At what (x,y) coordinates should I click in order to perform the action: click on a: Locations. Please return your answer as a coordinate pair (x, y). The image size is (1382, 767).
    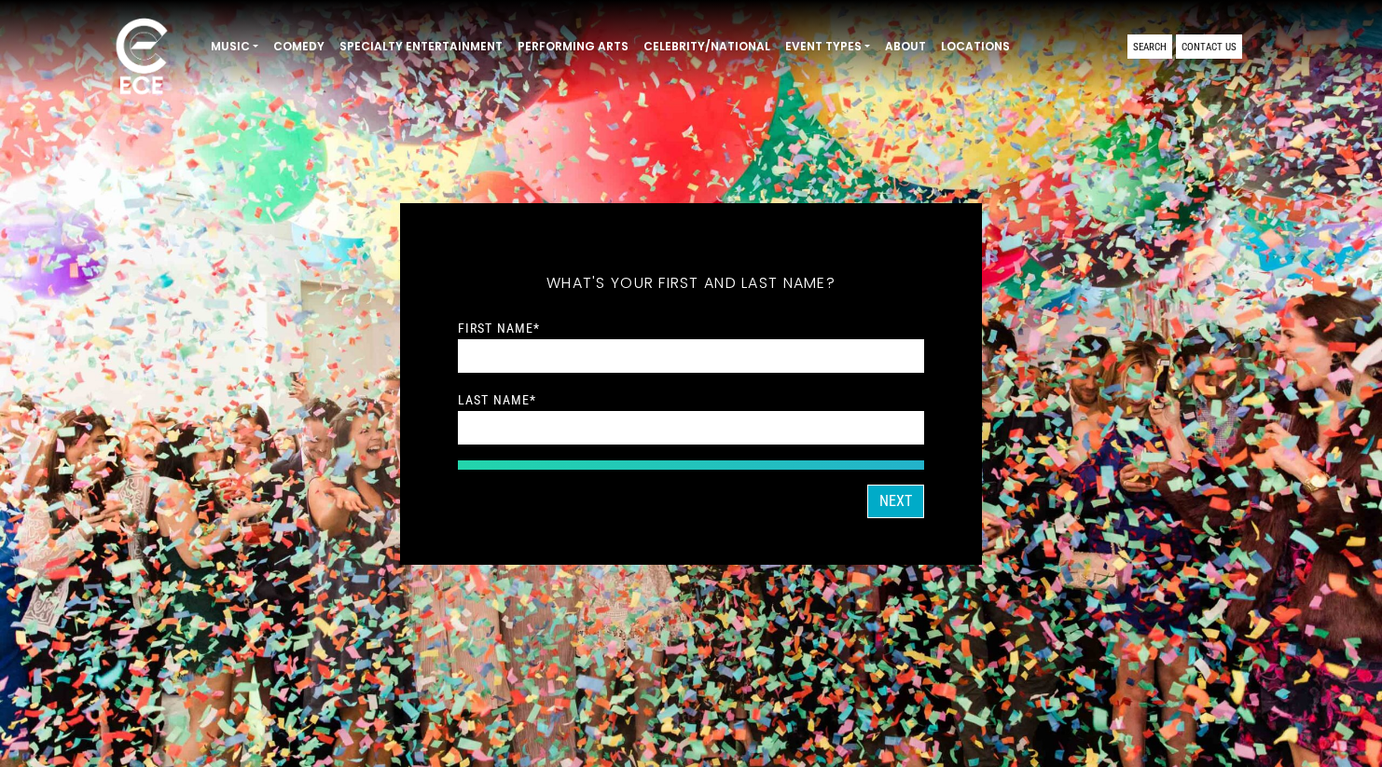
    Looking at the image, I should click on (975, 47).